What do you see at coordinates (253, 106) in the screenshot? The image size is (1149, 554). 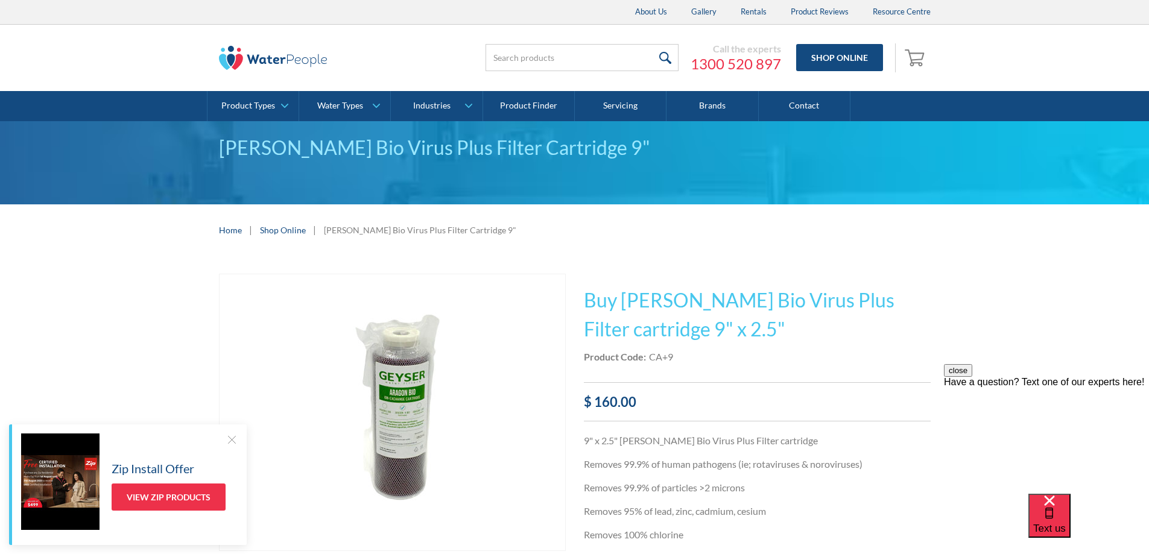 I see `a: Product Types` at bounding box center [253, 106].